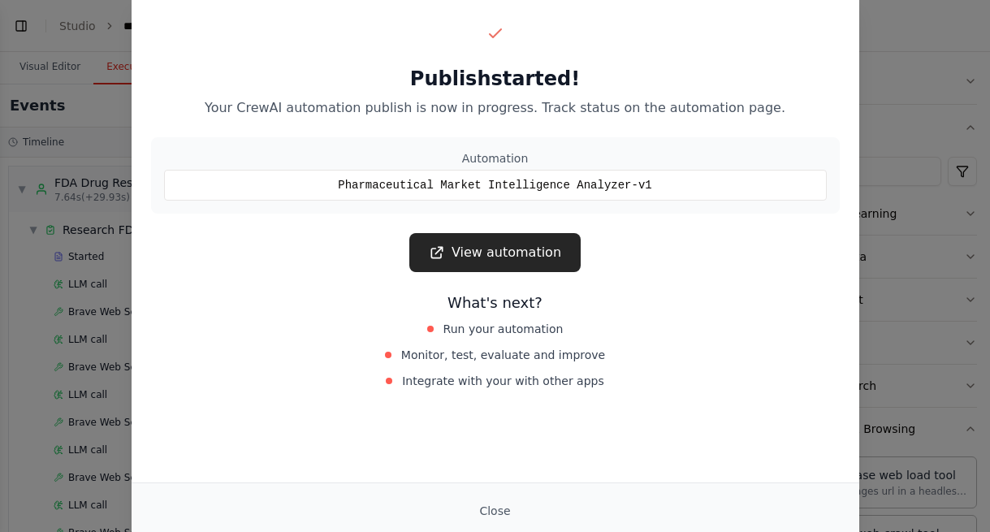  Describe the element at coordinates (495, 108) in the screenshot. I see `p: Your CrewAI automation publish is now in progress. Track status on the automation page.` at that location.